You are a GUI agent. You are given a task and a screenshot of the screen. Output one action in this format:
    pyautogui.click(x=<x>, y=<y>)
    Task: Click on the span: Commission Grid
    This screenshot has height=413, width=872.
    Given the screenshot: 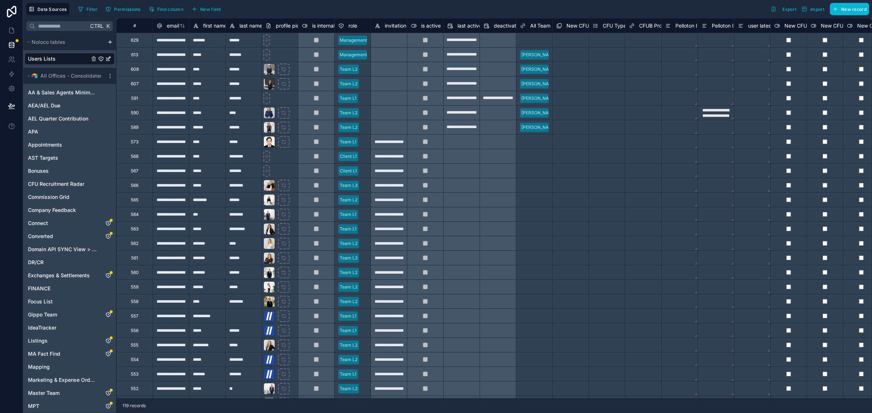 What is the action you would take?
    pyautogui.click(x=49, y=197)
    